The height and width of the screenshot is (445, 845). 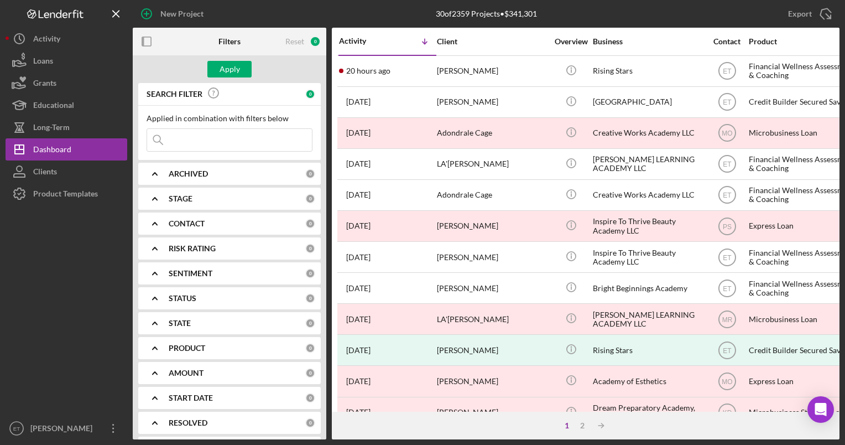 I want to click on button: Product Templates, so click(x=66, y=194).